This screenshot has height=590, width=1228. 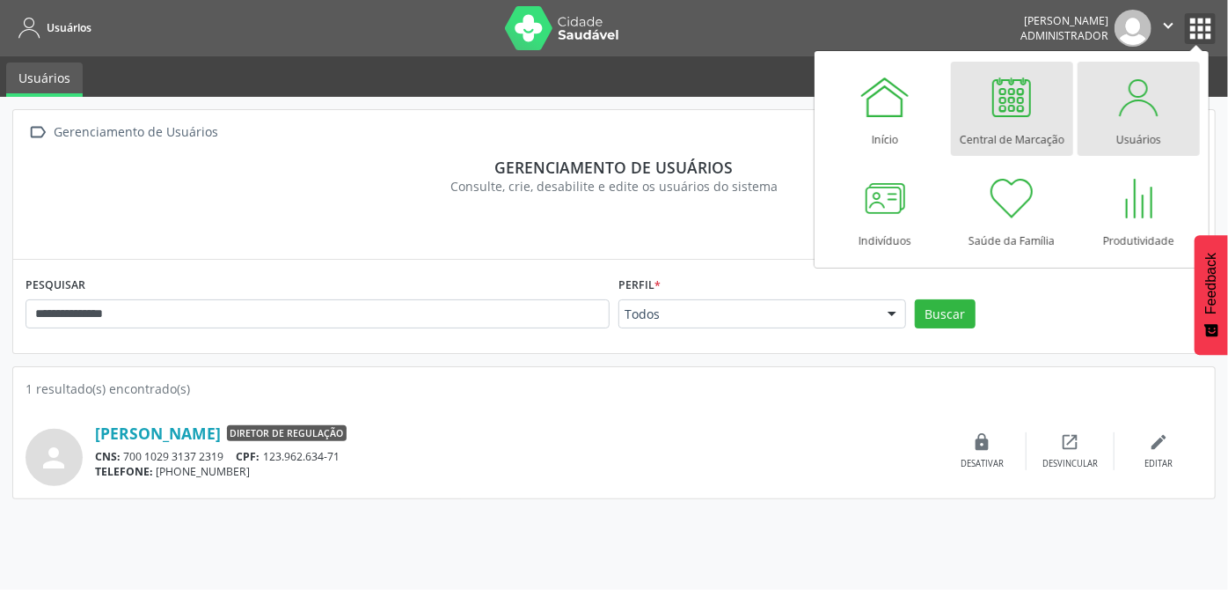 I want to click on div: Desativar, so click(x=982, y=464).